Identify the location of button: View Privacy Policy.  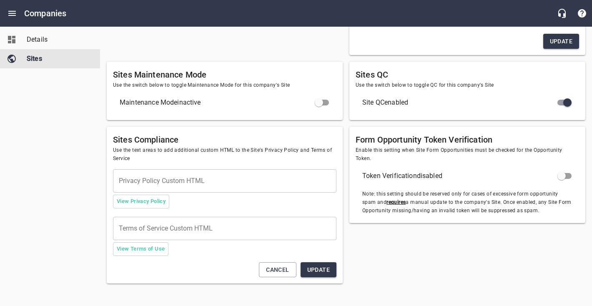
(141, 201).